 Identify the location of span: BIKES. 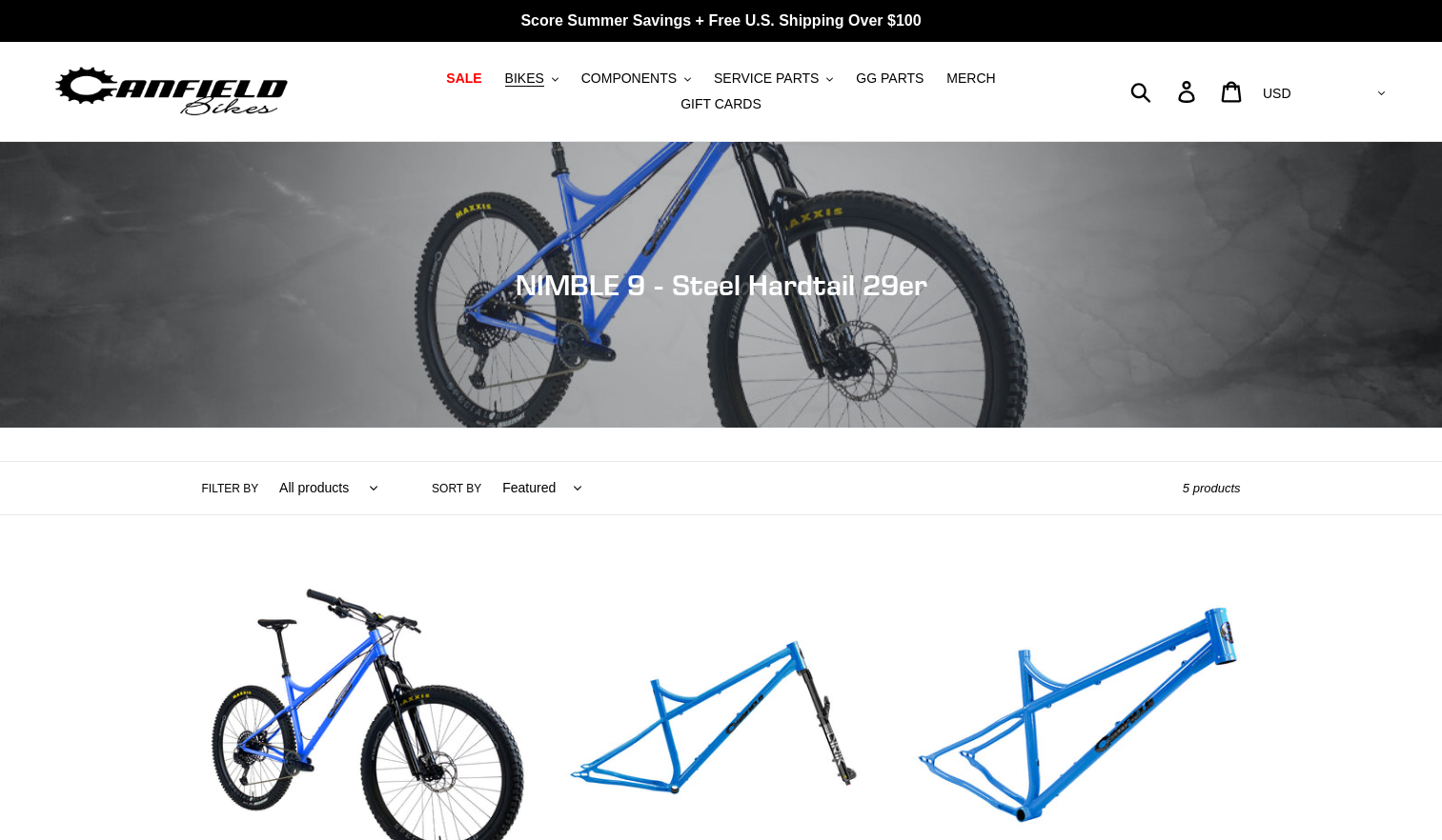
(524, 79).